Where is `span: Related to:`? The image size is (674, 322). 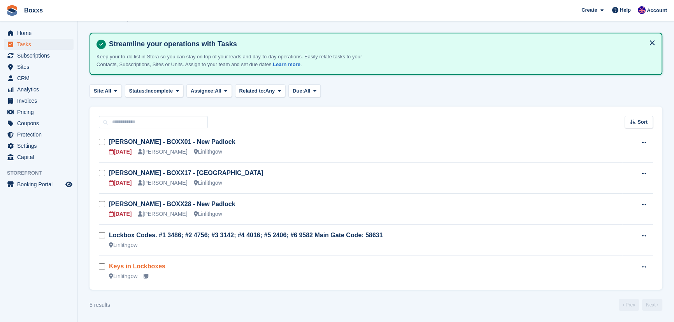 span: Related to: is located at coordinates (252, 91).